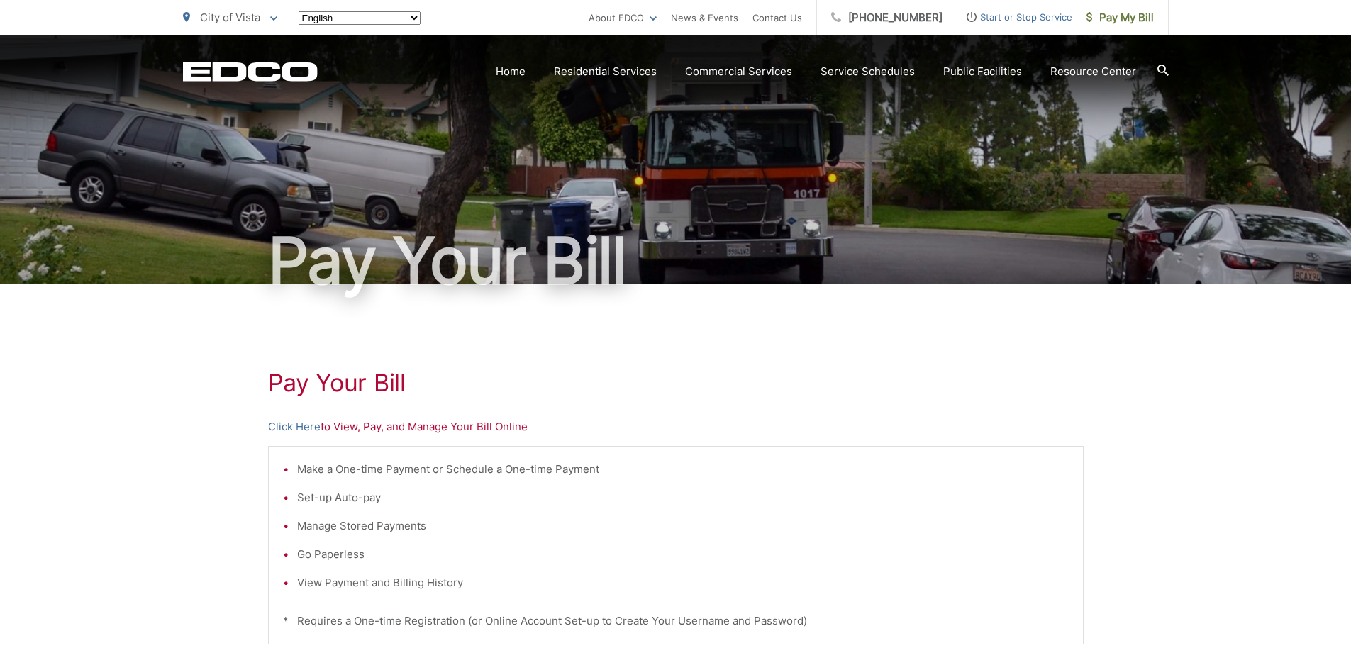  I want to click on a: Resource Center, so click(1093, 72).